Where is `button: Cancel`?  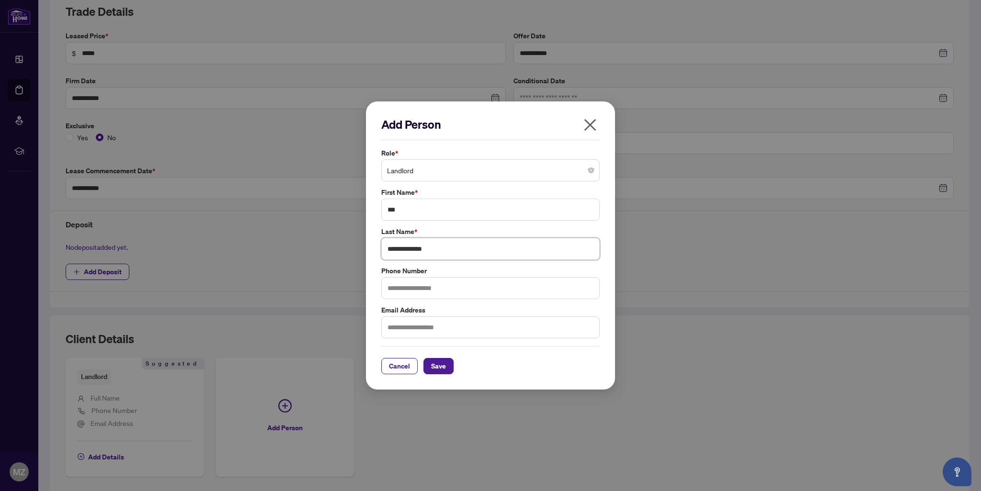
button: Cancel is located at coordinates (399, 366).